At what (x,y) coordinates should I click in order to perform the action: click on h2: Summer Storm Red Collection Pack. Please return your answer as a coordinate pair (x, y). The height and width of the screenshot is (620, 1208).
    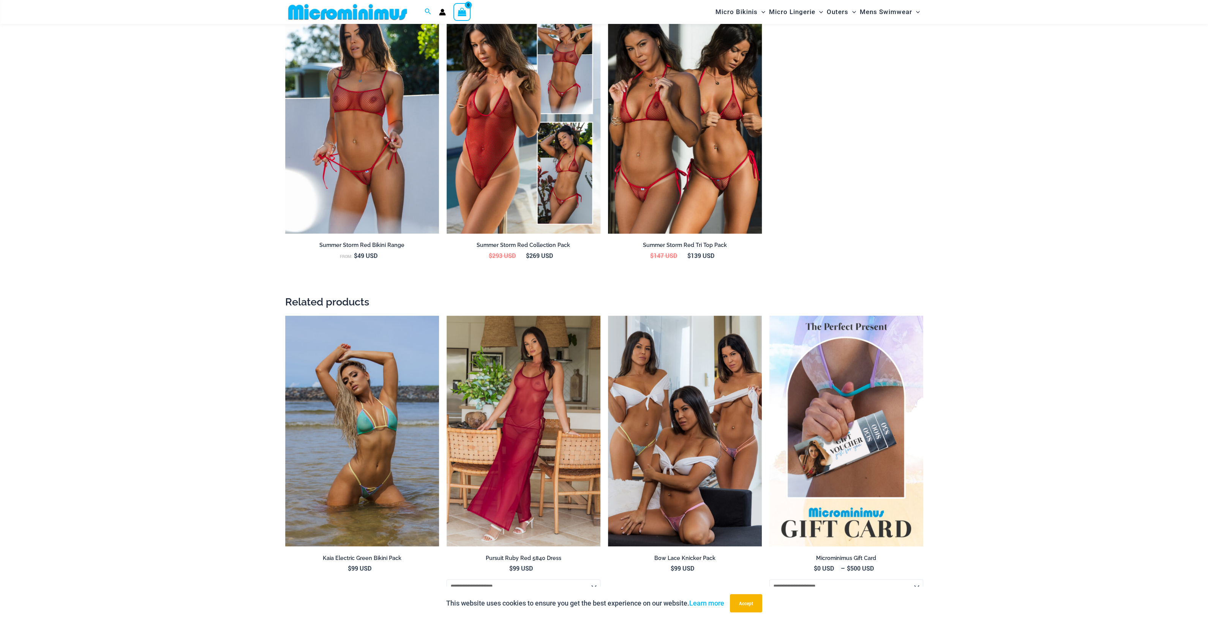
    Looking at the image, I should click on (523, 245).